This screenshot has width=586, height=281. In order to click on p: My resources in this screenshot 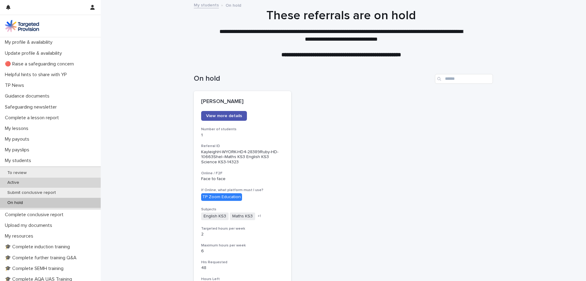, I will do `click(20, 236)`.